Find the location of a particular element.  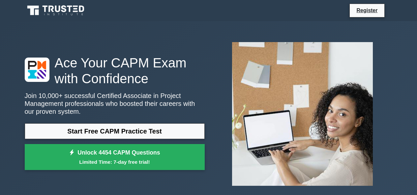

a: Unlock 4454 CAPM QuestionsLimited Time: 7-day free trial! is located at coordinates (115, 158).